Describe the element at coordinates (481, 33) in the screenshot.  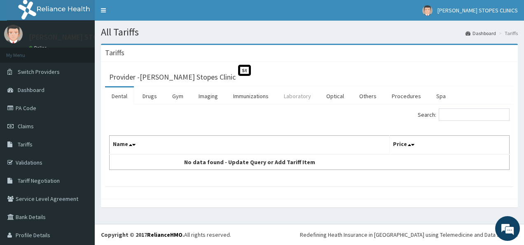
I see `a: Dashboard` at that location.